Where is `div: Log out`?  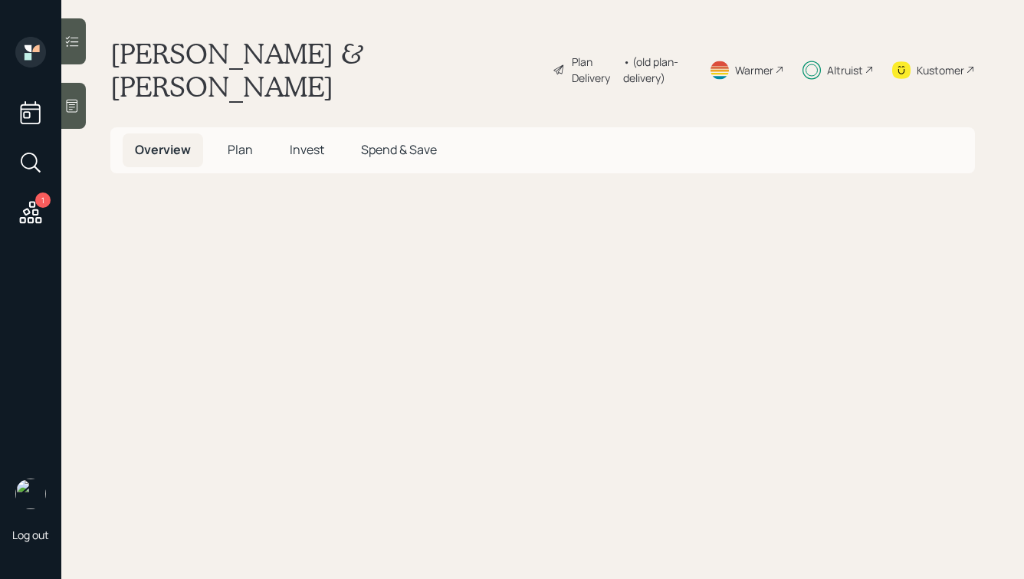 div: Log out is located at coordinates (31, 534).